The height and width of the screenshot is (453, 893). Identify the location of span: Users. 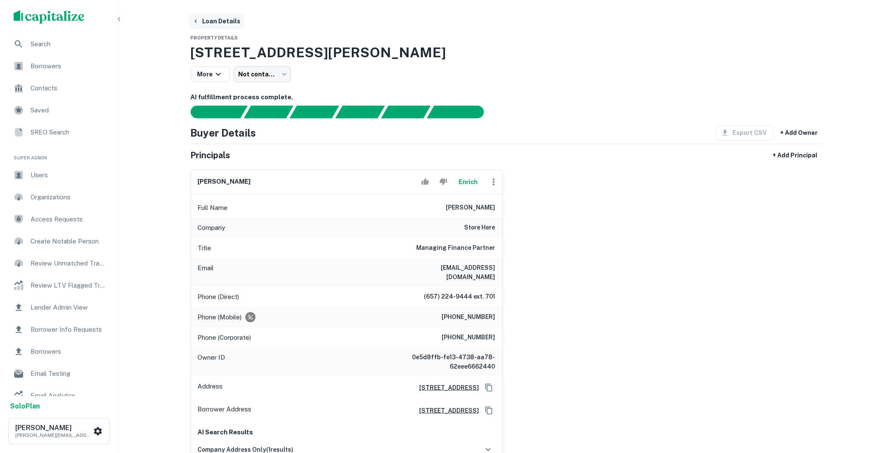
(68, 175).